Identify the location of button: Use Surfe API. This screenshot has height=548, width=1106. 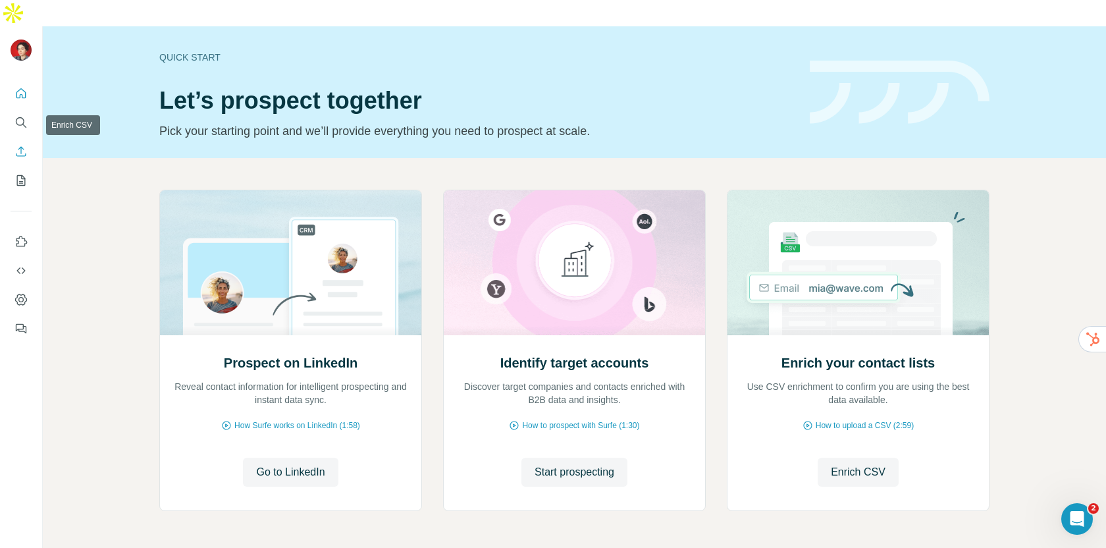
(21, 271).